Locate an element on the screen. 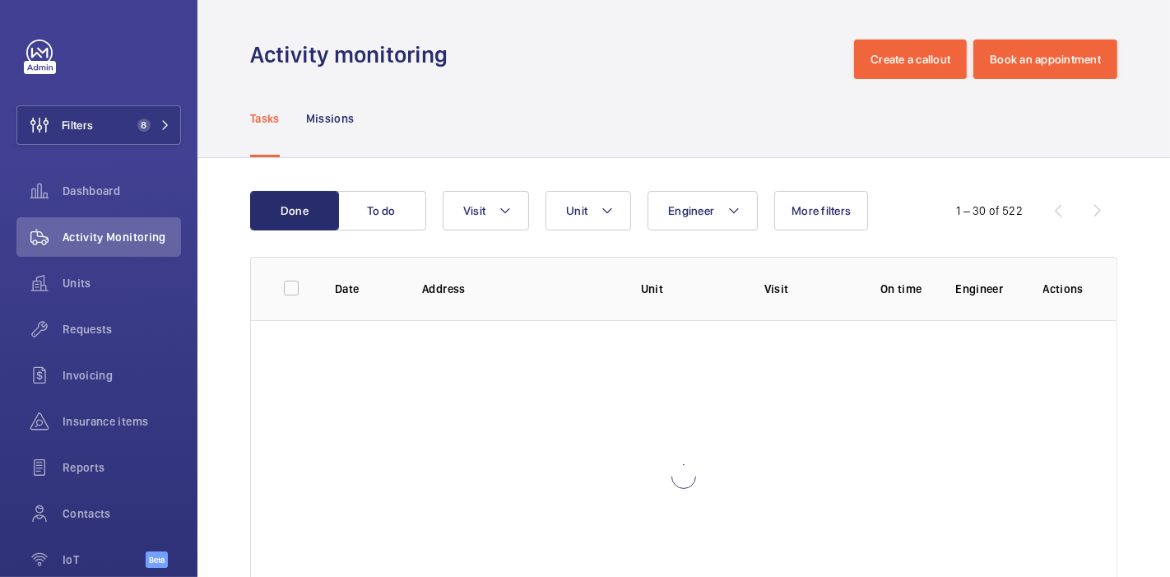 This screenshot has width=1170, height=577. button: Visit is located at coordinates (486, 211).